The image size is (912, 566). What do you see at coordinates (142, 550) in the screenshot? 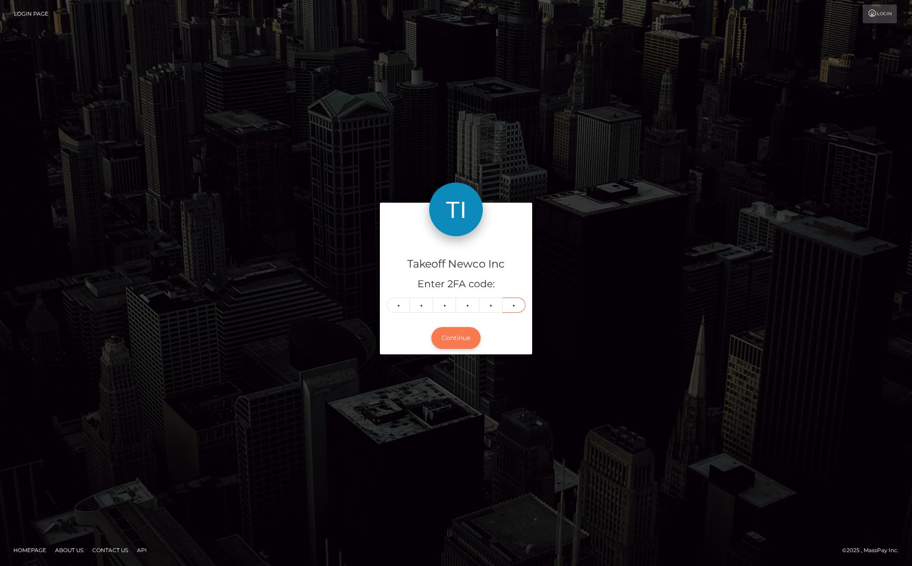
I see `a: API` at bounding box center [142, 550].